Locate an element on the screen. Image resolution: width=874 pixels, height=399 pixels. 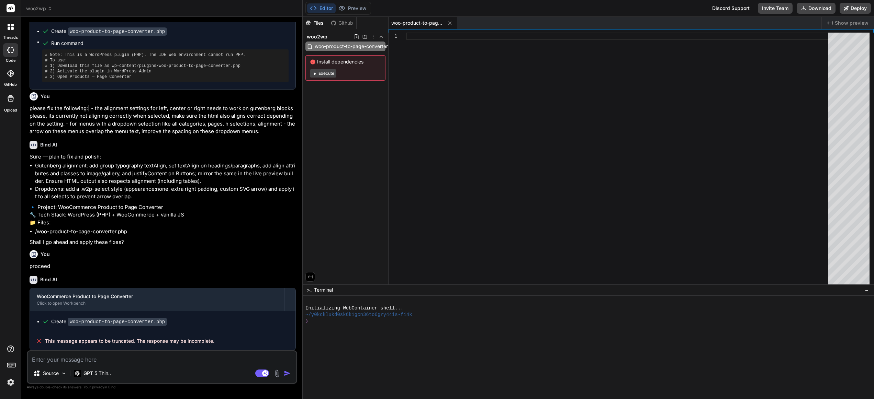
img: icon is located at coordinates (287, 374).